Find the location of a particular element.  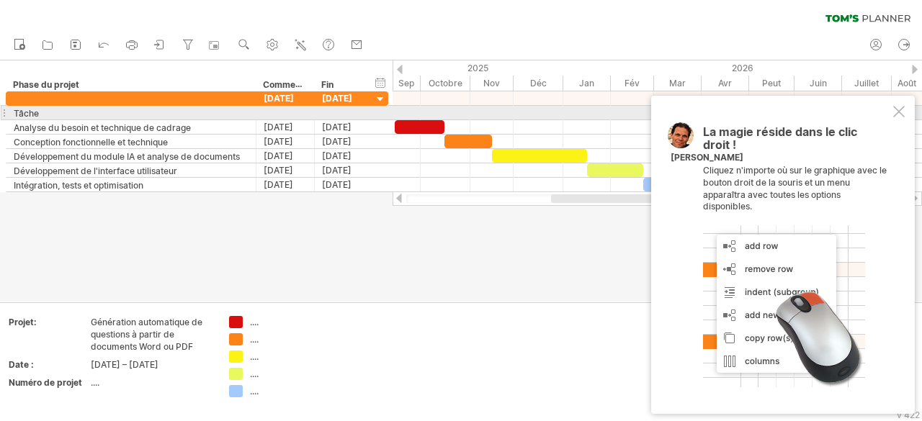

font: Développement de l'interface utilisateur is located at coordinates (95, 171).